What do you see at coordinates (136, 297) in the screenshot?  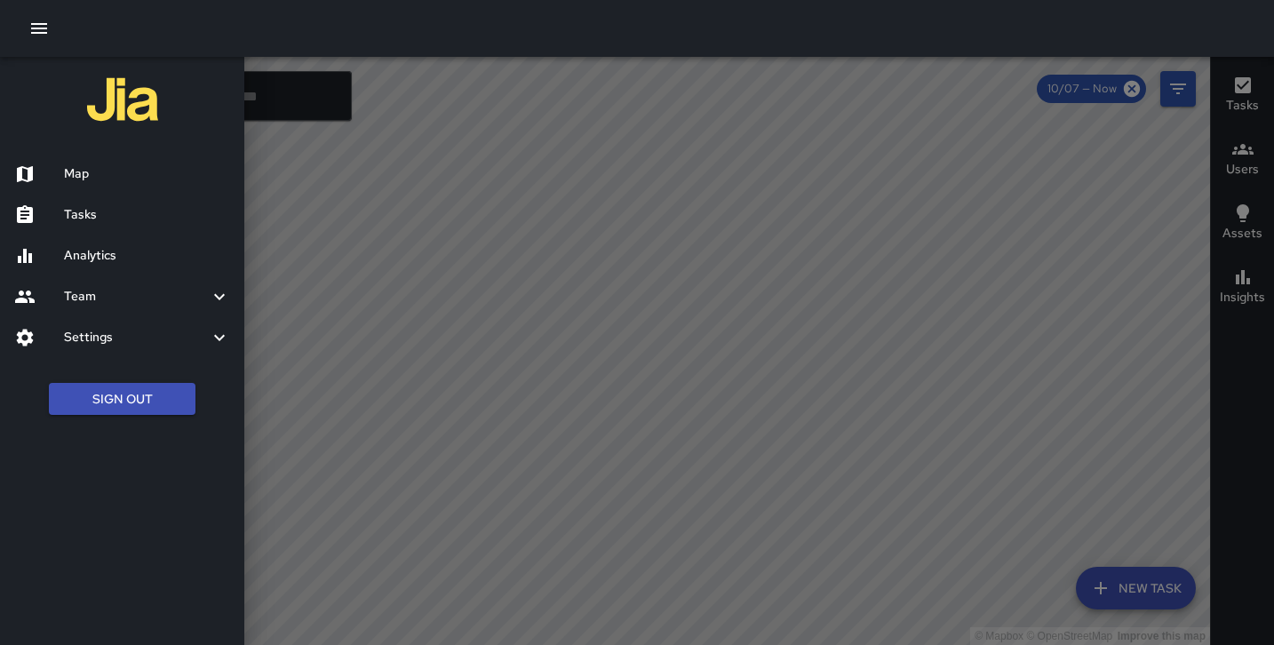 I see `h6: Team` at bounding box center [136, 297].